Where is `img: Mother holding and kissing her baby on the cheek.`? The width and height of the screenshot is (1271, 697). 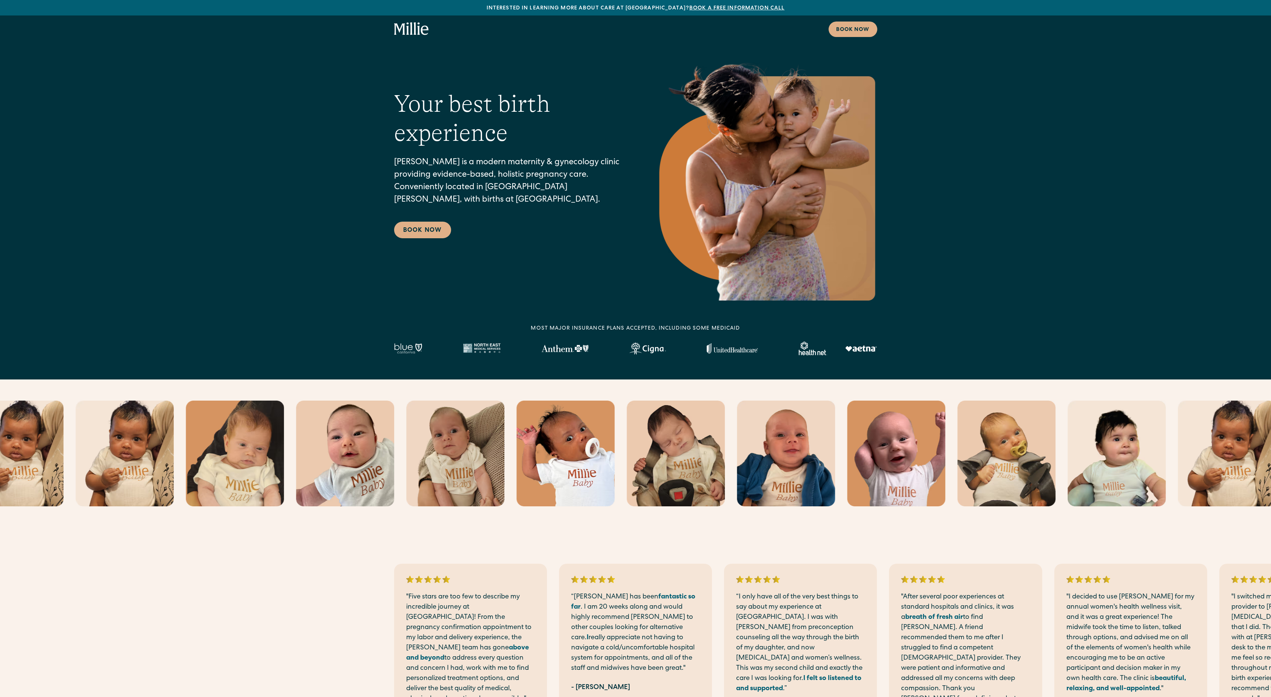 img: Mother holding and kissing her baby on the cheek. is located at coordinates (767, 176).